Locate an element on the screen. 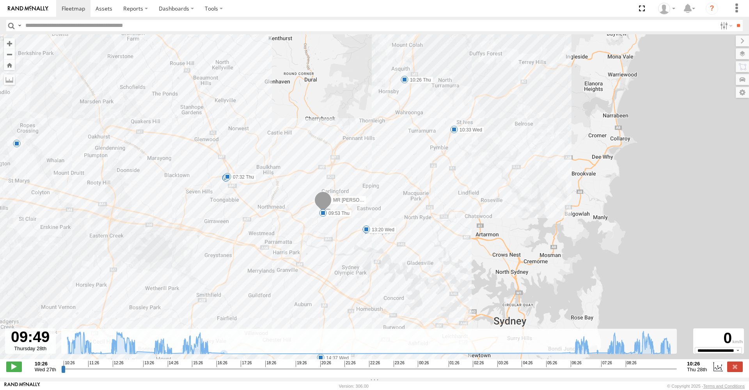 This screenshot has width=749, height=390. span: 16:26 is located at coordinates (222, 364).